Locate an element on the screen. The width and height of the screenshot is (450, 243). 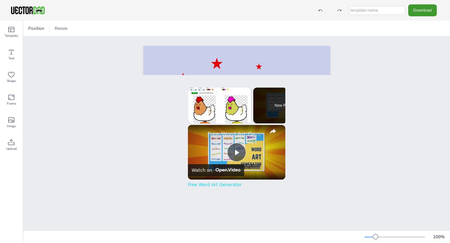
a: channel logo is located at coordinates (198, 135).